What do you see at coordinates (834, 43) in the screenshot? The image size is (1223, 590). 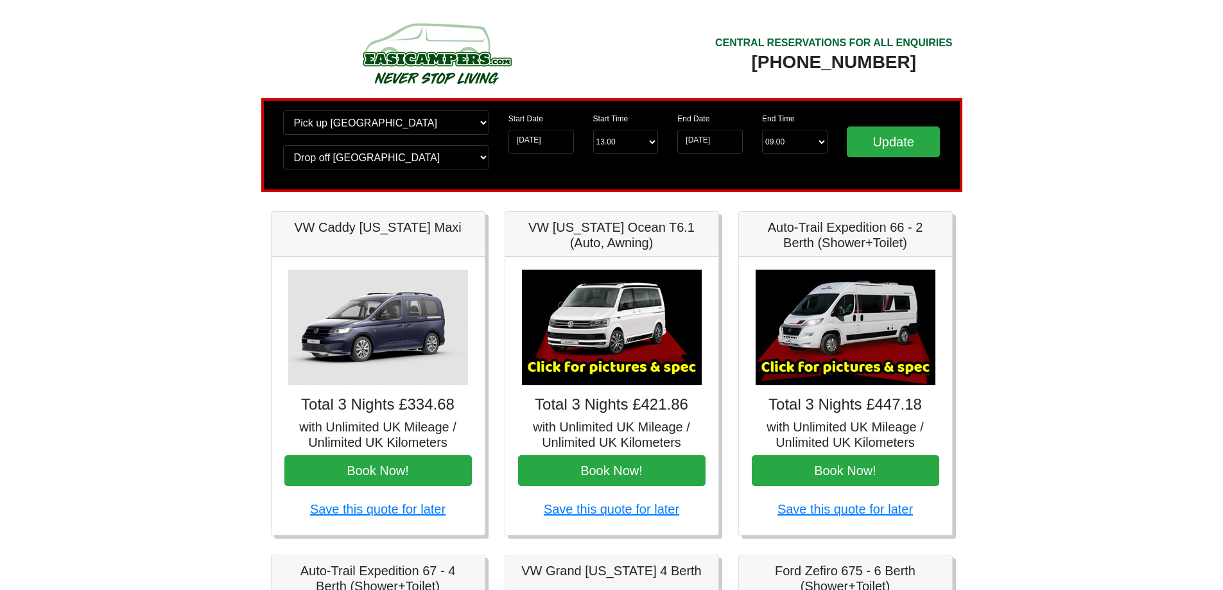 I see `div: CENTRAL RESERVATIONS FOR ALL ENQUIRIES` at bounding box center [834, 43].